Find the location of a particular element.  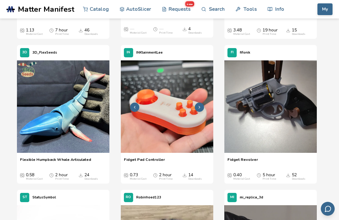

a: Fidget Pad Controller is located at coordinates (144, 162).